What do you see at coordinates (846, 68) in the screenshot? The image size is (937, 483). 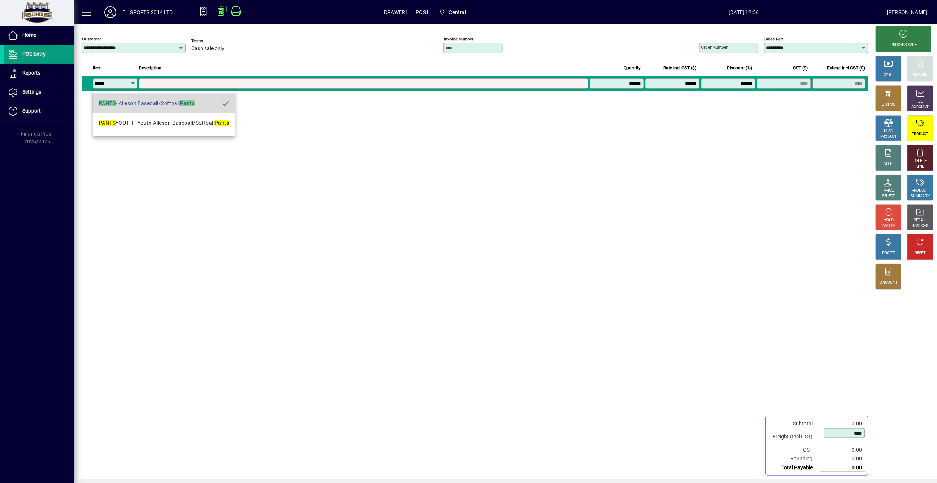 I see `span: Extend incl GST ($)` at bounding box center [846, 68].